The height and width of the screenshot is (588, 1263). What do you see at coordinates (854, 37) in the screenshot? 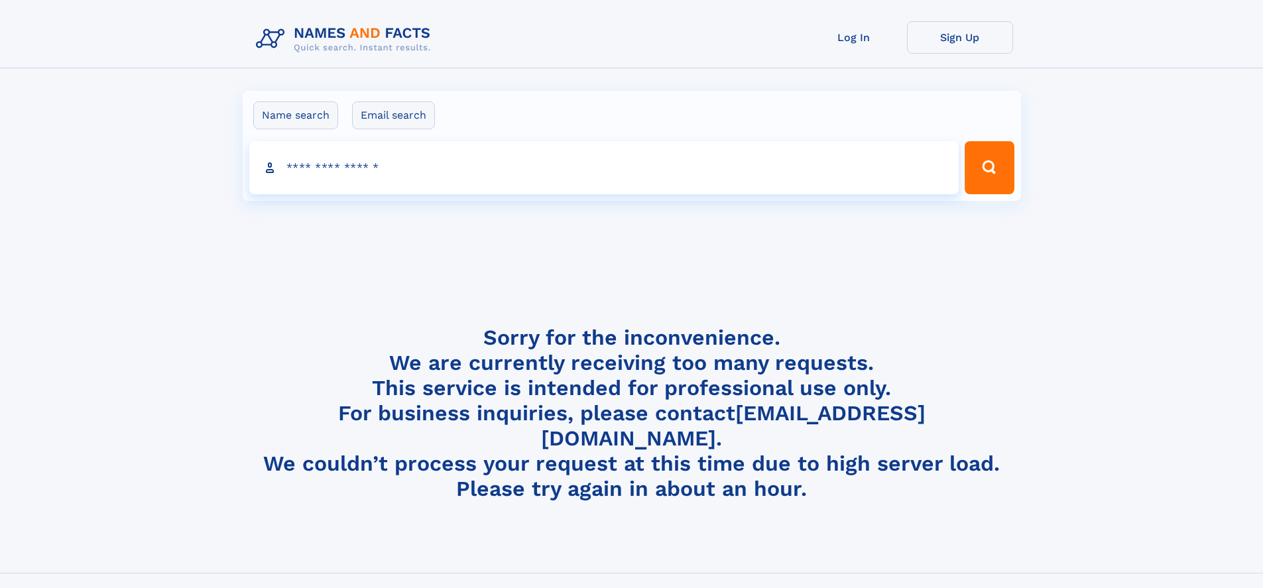
I see `a: Log In` at bounding box center [854, 37].